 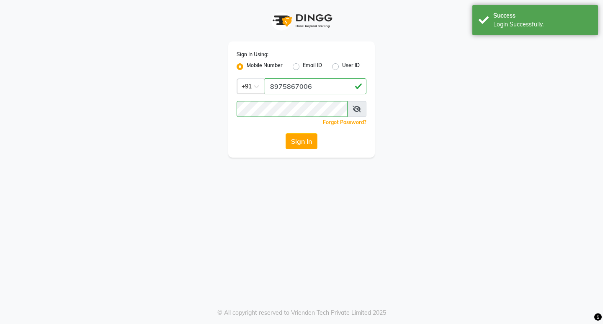 What do you see at coordinates (301, 141) in the screenshot?
I see `button: Sign In` at bounding box center [301, 141].